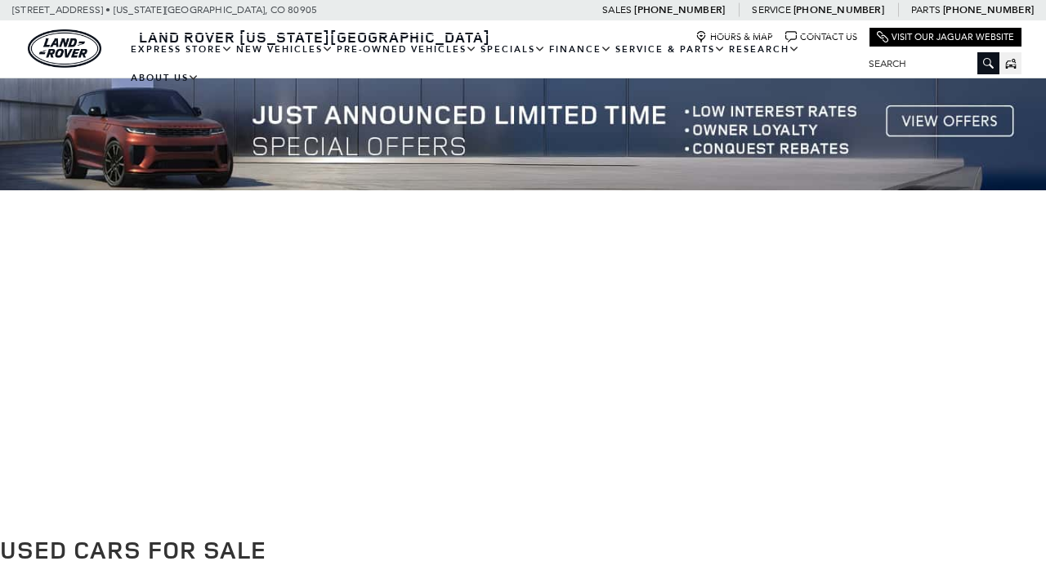 This screenshot has width=1046, height=588. Describe the element at coordinates (165, 78) in the screenshot. I see `a: About Us` at that location.